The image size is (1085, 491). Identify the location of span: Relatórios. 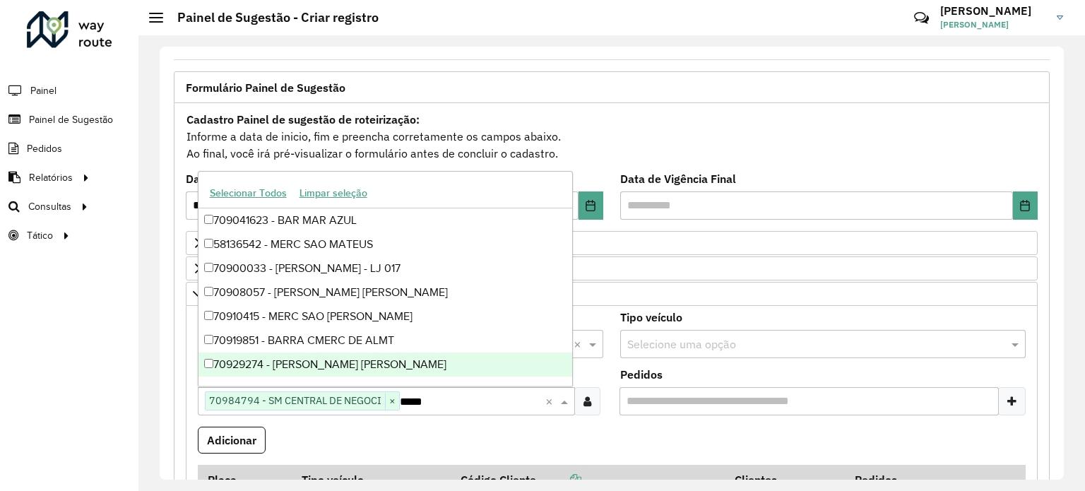
(51, 177).